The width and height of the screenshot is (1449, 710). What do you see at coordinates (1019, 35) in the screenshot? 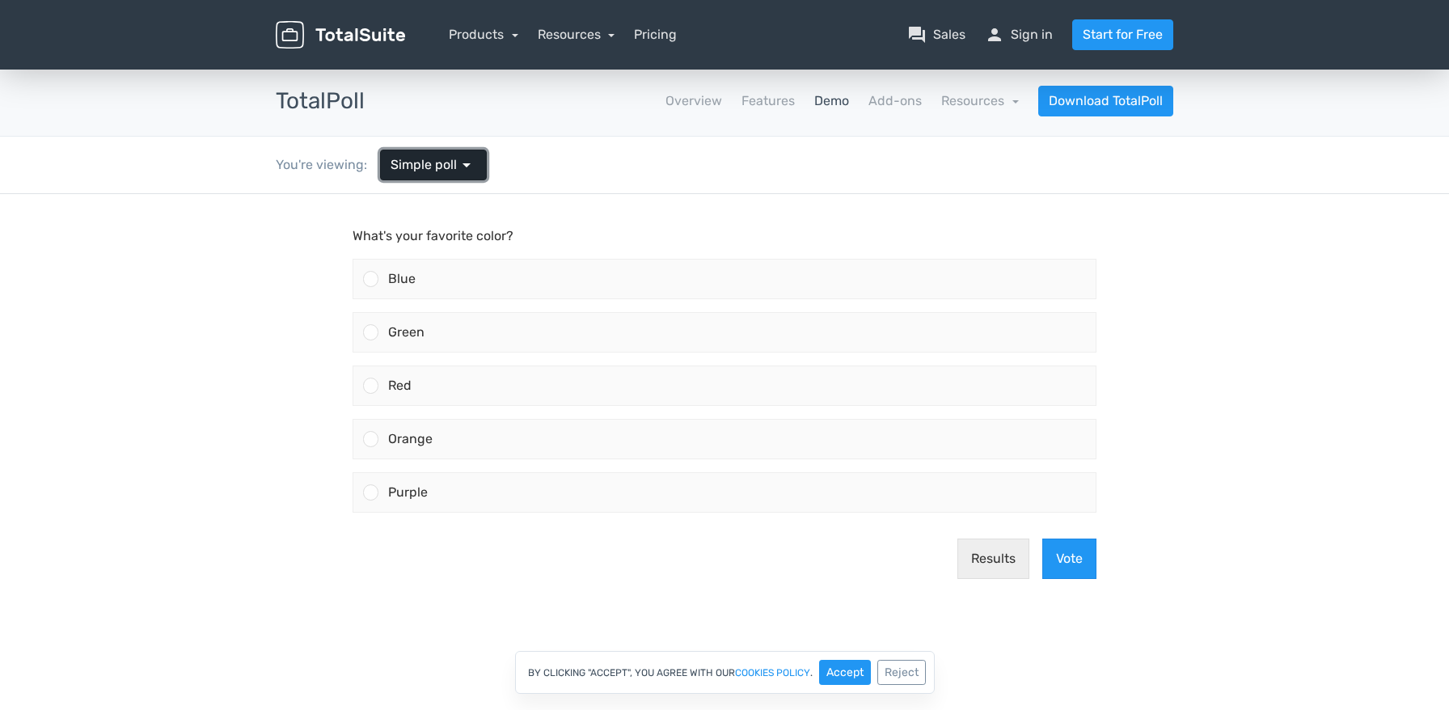
I see `a: personSign in` at bounding box center [1019, 35].